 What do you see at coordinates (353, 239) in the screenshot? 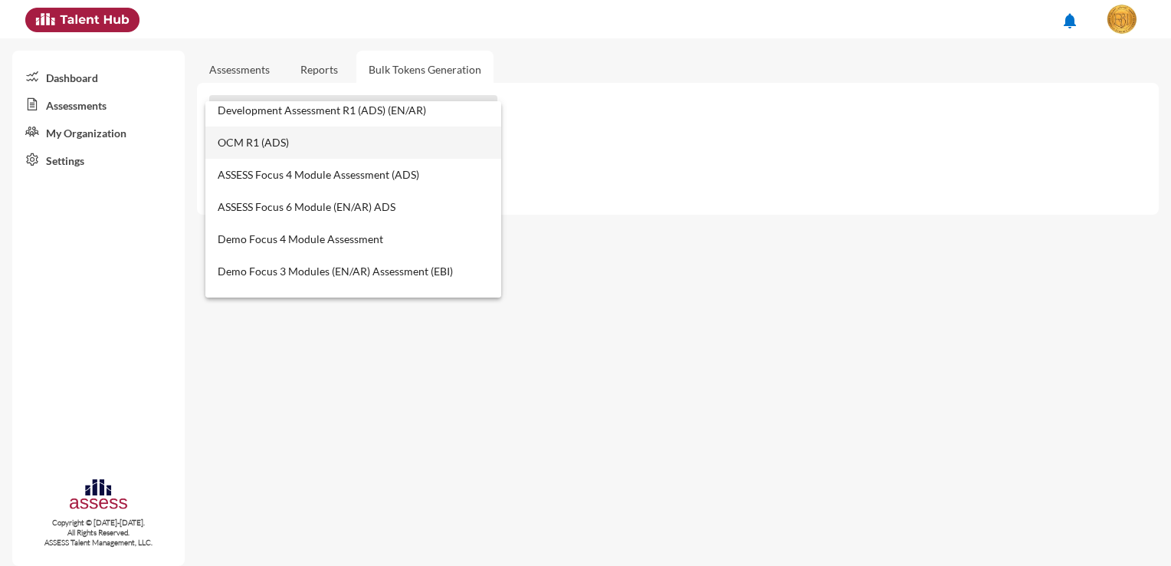
I see `span: Demo Focus 4 Module Assessment` at bounding box center [353, 239].